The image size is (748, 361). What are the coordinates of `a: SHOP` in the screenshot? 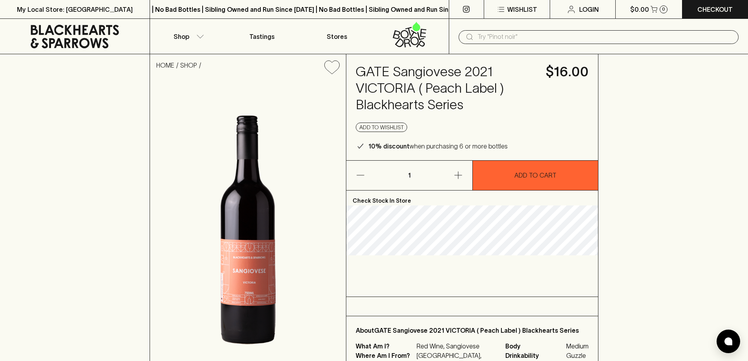 It's located at (188, 65).